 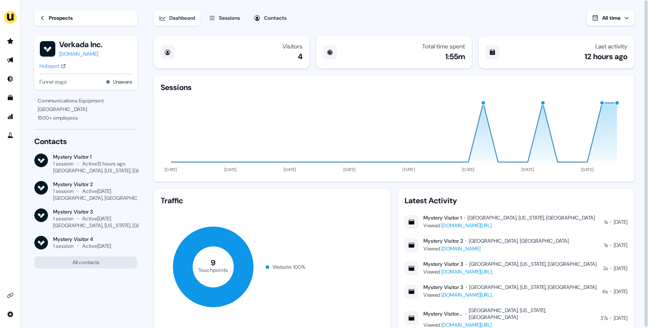 I want to click on div: 1500 + employees, so click(x=86, y=118).